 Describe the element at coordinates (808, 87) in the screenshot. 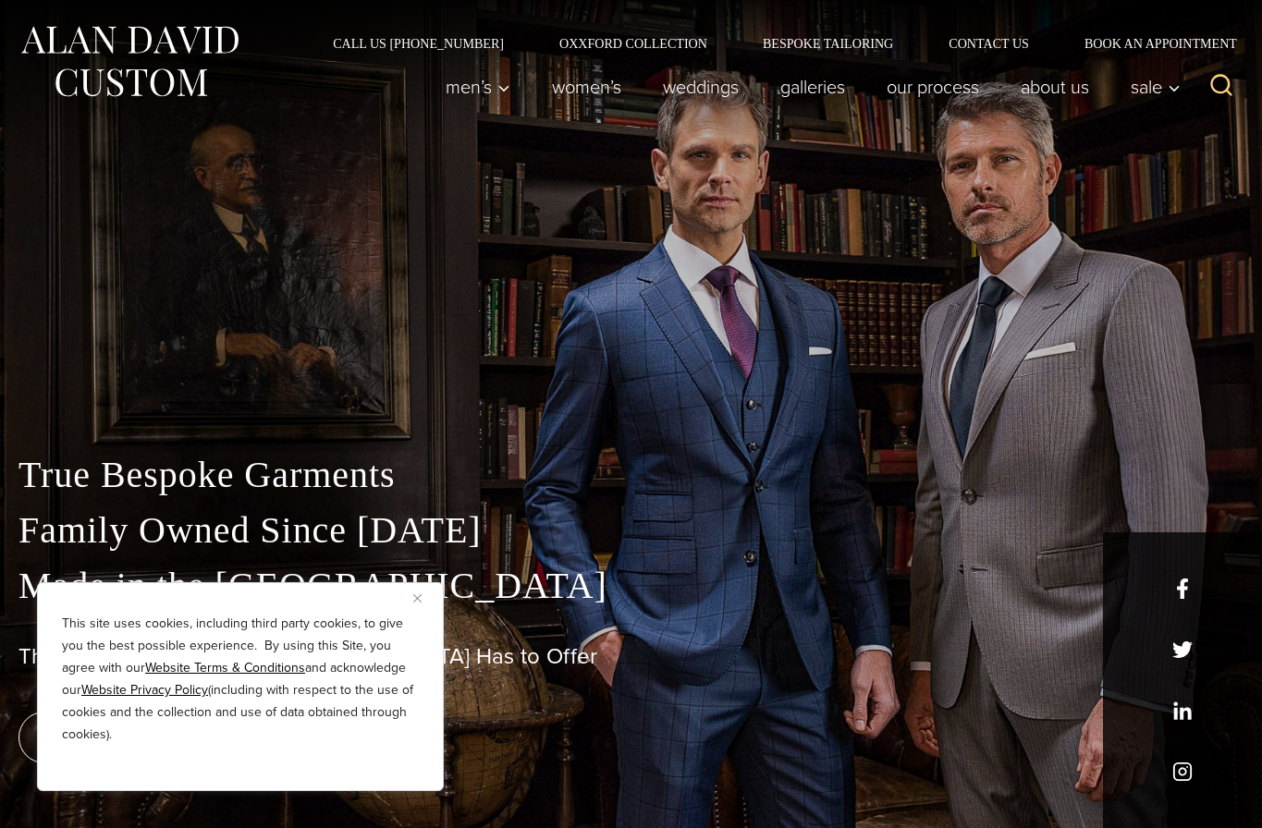

I see `nav: Primary Navigation` at that location.